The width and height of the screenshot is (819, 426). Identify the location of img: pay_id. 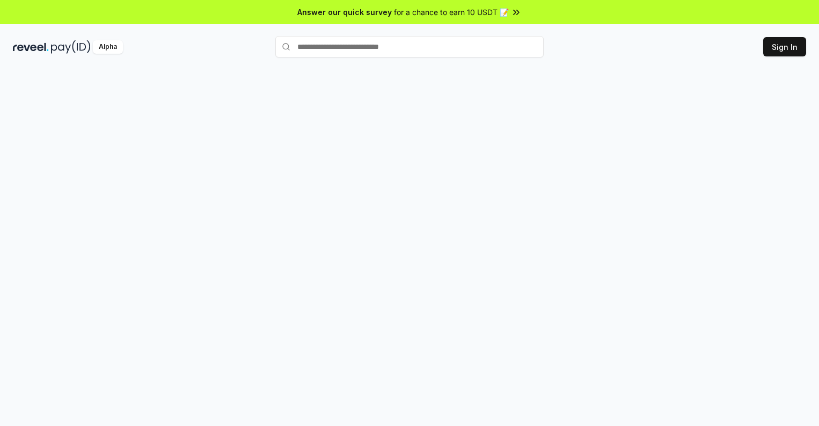
(71, 47).